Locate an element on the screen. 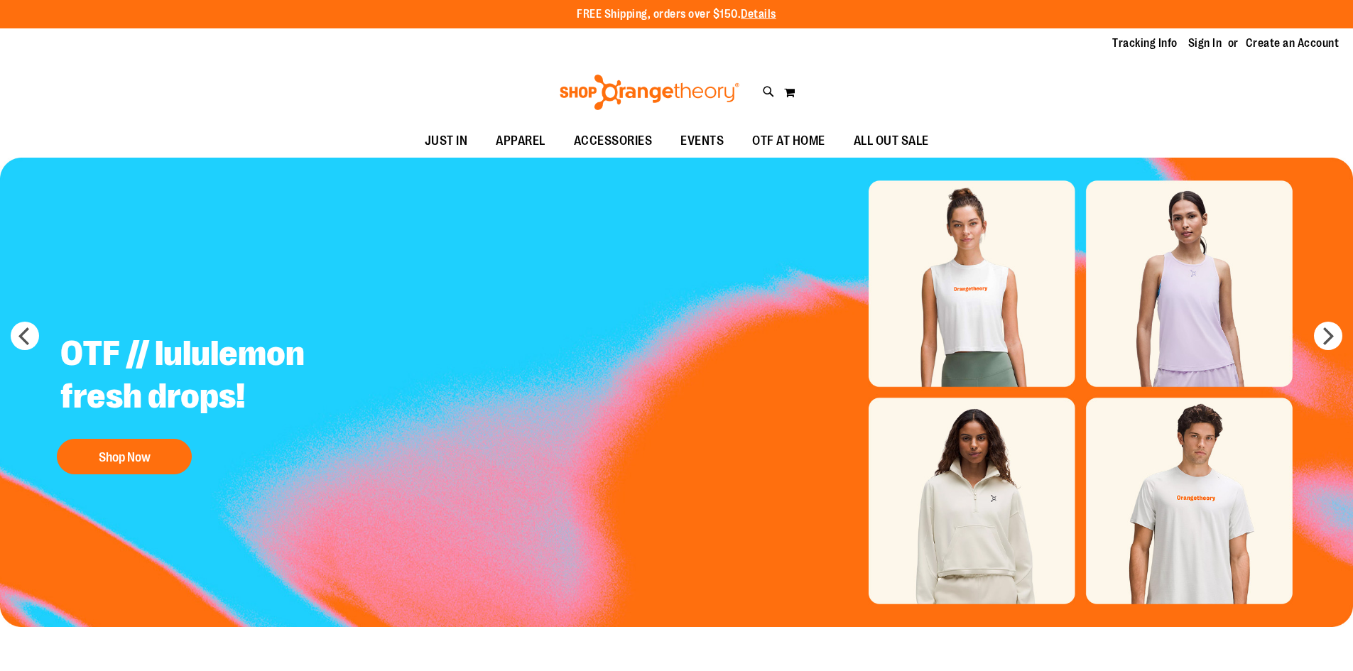  a: Sign In is located at coordinates (1205, 43).